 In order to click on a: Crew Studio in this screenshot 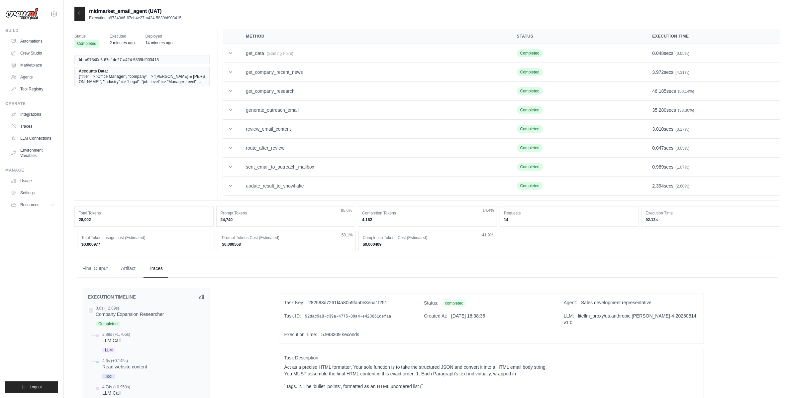, I will do `click(33, 53)`.